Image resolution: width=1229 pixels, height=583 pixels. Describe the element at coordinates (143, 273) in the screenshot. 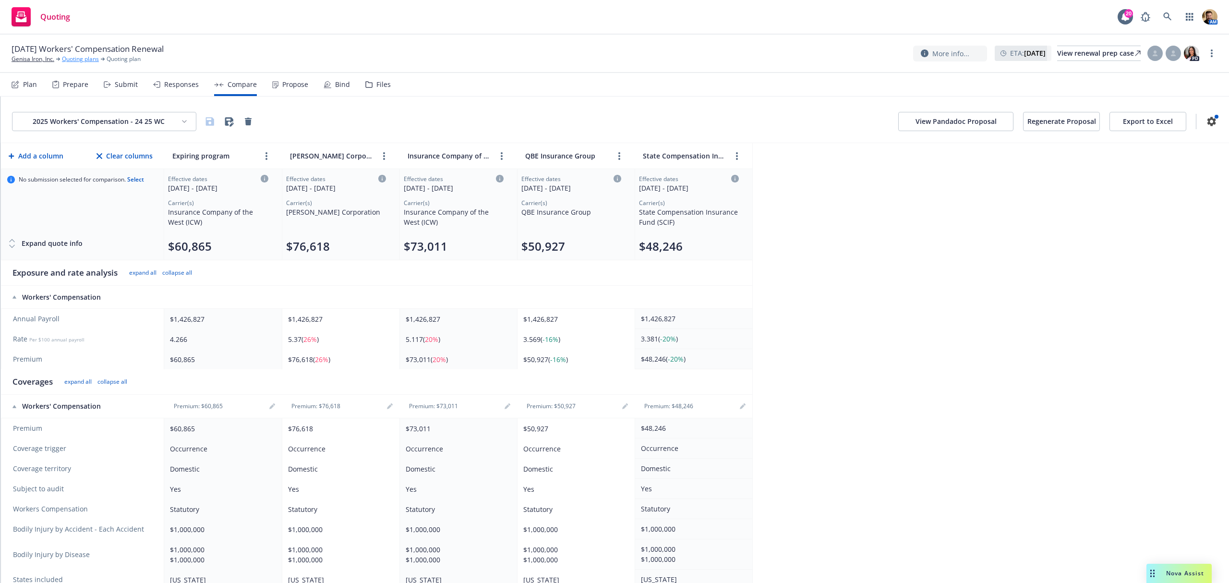

I see `button: expand all` at that location.